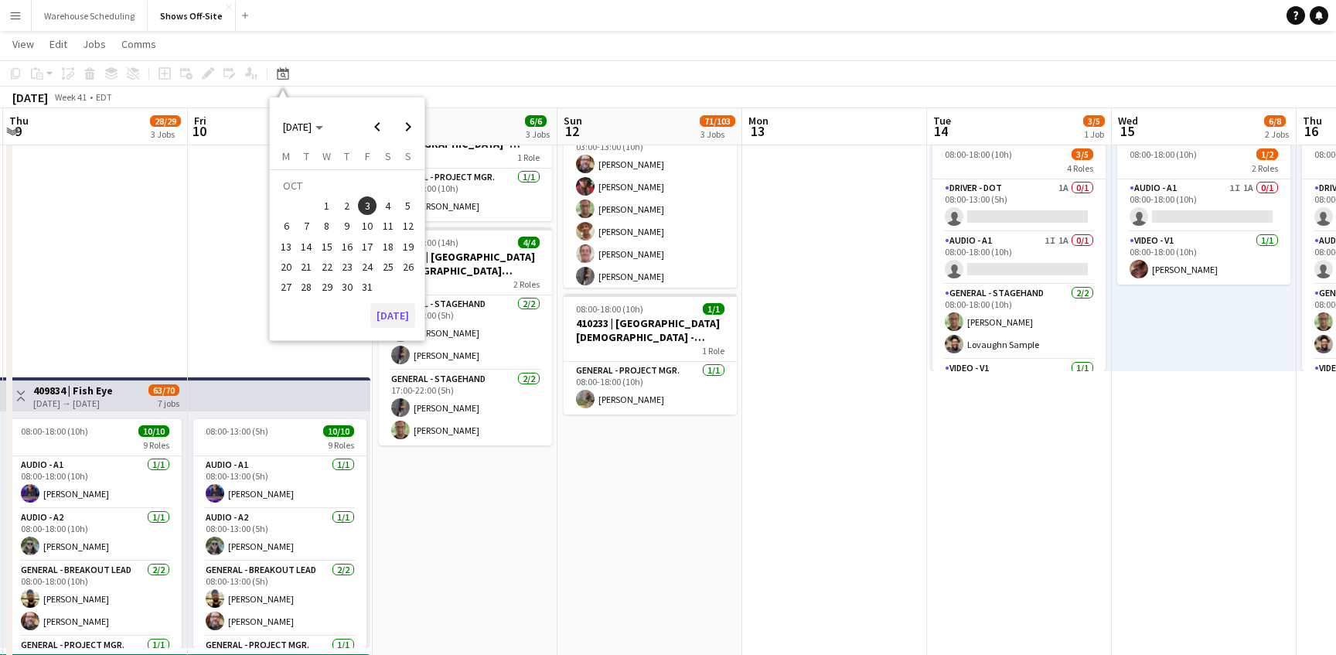 The image size is (1336, 655). Describe the element at coordinates (408, 267) in the screenshot. I see `span: 26` at that location.